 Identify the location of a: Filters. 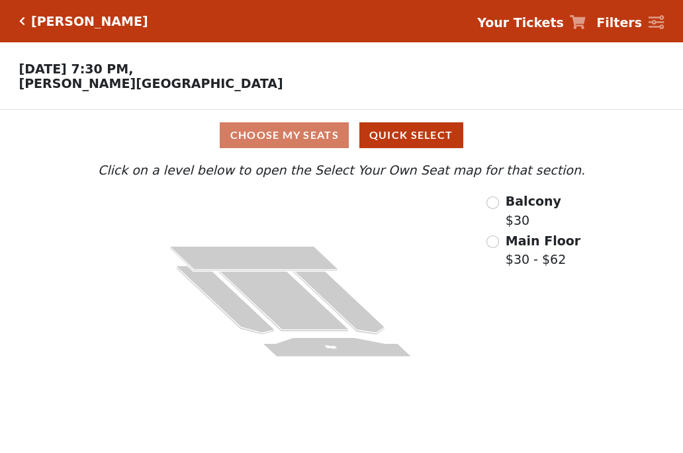
(630, 22).